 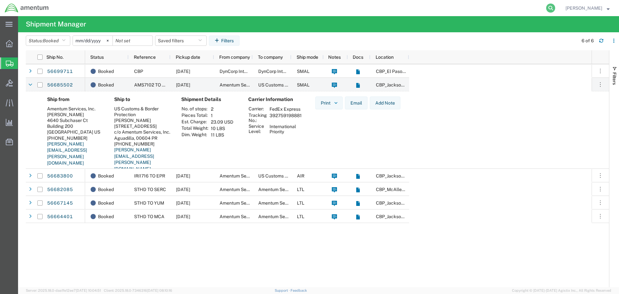 I want to click on div: c/o Amentum Services, Inc., so click(x=143, y=132).